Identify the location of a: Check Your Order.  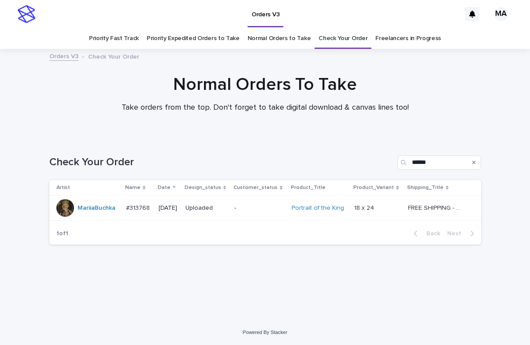
(343, 38).